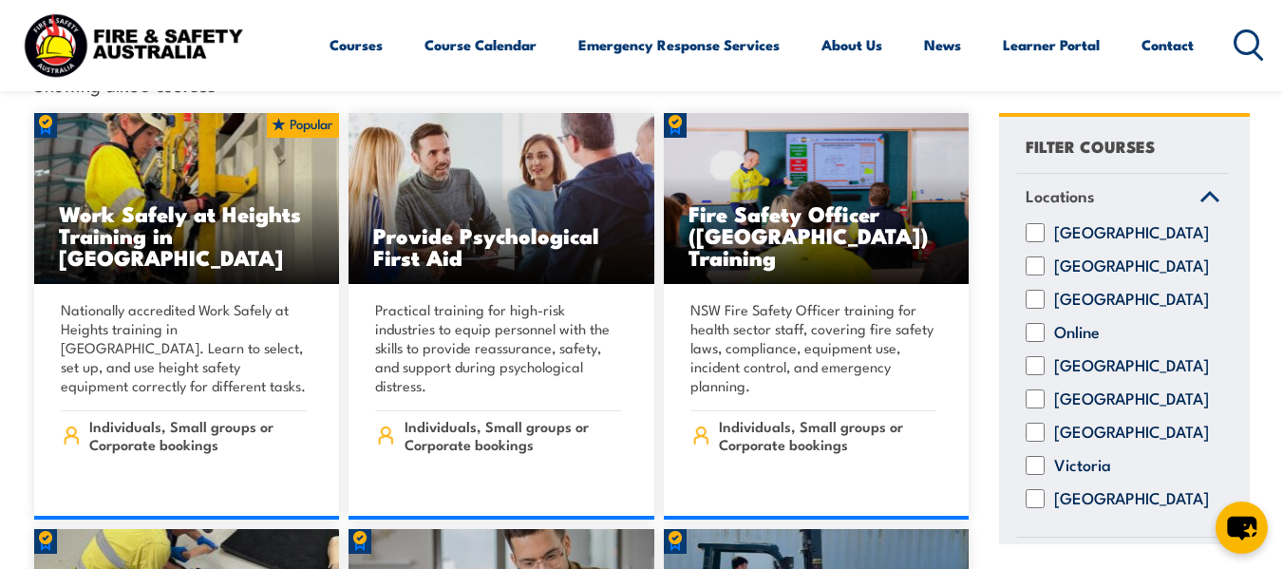 The height and width of the screenshot is (569, 1283). Describe the element at coordinates (679, 45) in the screenshot. I see `a: Emergency Response Services` at that location.